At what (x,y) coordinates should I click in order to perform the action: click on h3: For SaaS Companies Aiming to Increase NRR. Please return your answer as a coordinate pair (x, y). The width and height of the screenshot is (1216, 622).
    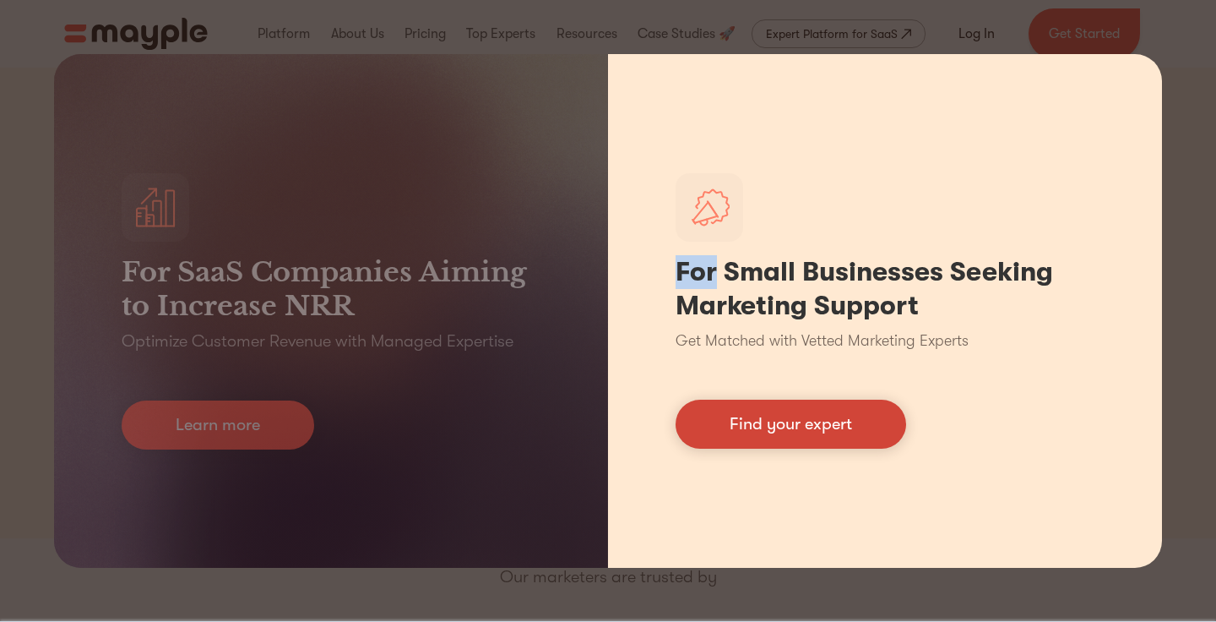
    Looking at the image, I should click on (331, 289).